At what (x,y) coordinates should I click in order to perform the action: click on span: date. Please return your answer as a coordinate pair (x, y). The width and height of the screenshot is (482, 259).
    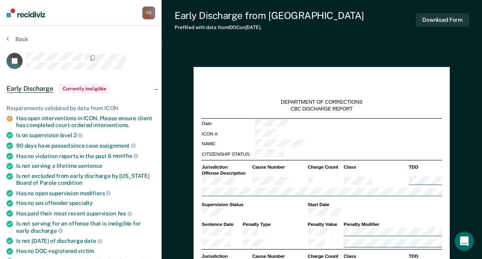
    Looking at the image, I should click on (93, 241).